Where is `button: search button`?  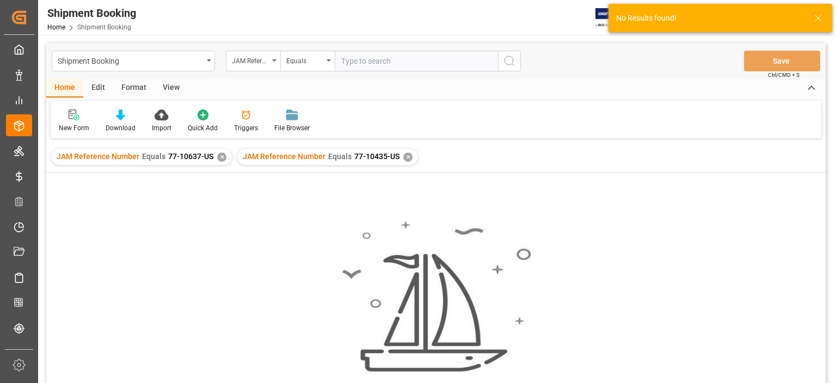
button: search button is located at coordinates (509, 61).